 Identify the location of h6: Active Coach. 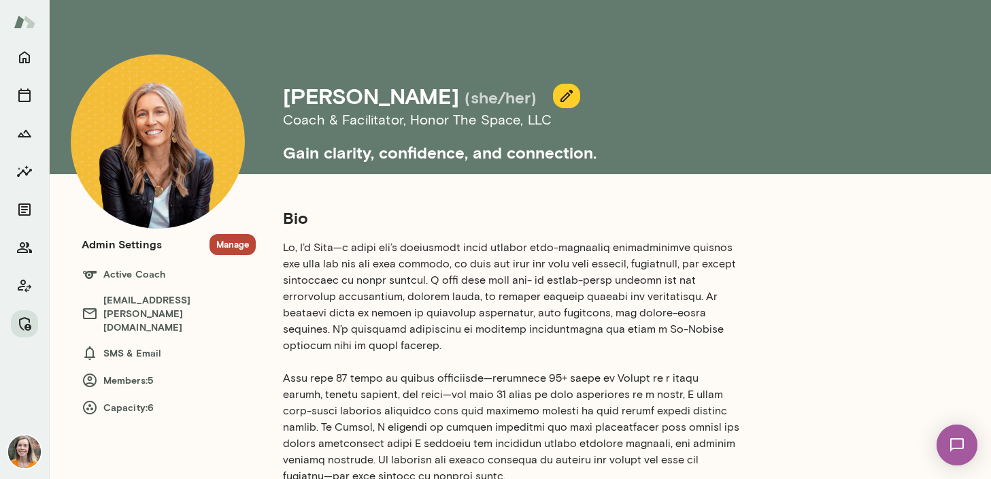
(169, 274).